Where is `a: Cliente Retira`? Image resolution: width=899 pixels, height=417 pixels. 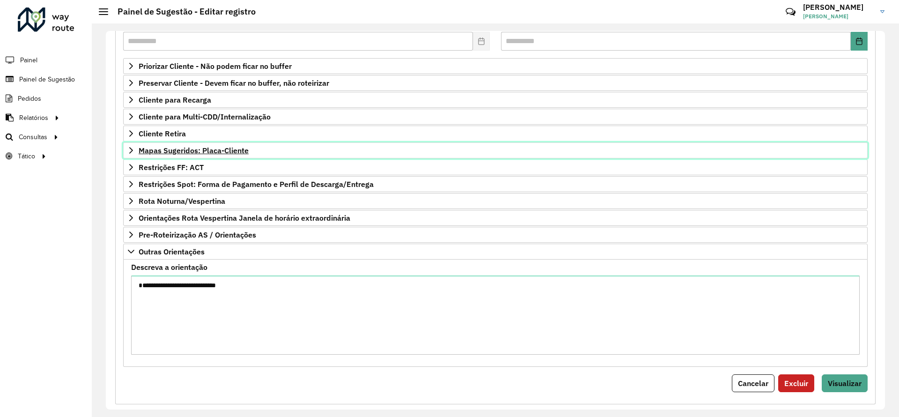
a: Cliente Retira is located at coordinates (495, 133).